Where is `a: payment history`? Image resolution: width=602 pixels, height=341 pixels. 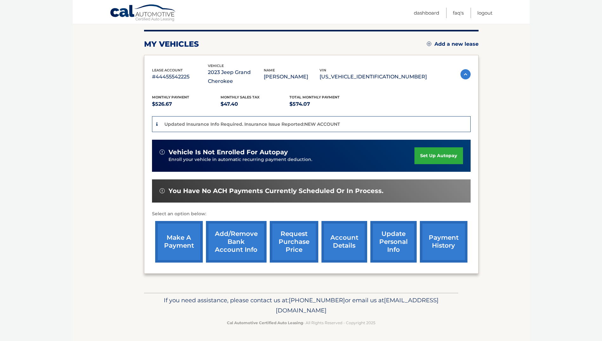 a: payment history is located at coordinates (443, 241).